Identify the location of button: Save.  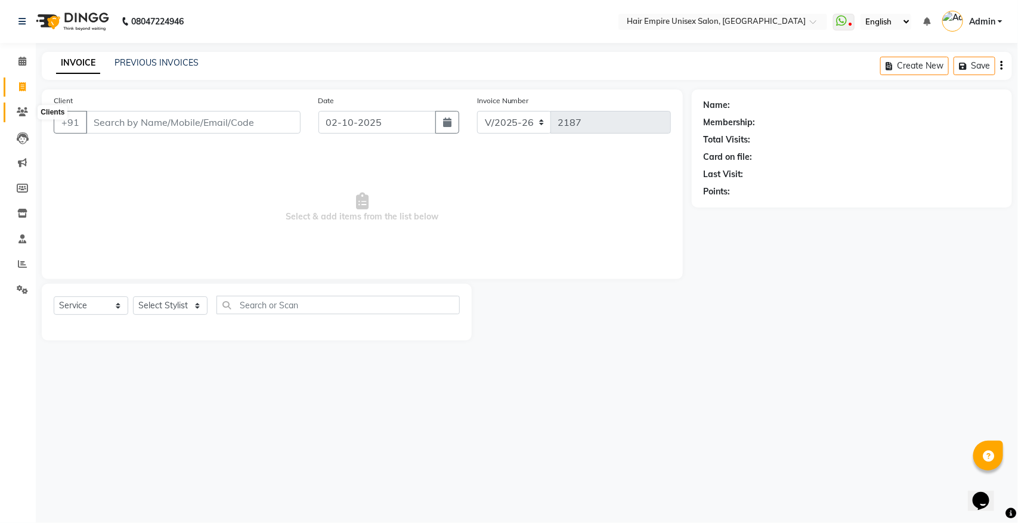
(975, 66).